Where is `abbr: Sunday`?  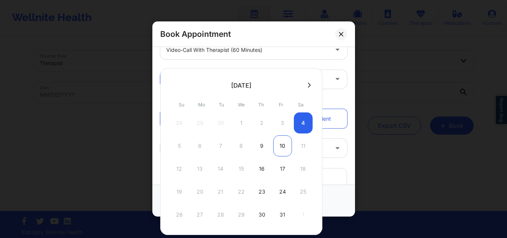 abbr: Sunday is located at coordinates (181, 104).